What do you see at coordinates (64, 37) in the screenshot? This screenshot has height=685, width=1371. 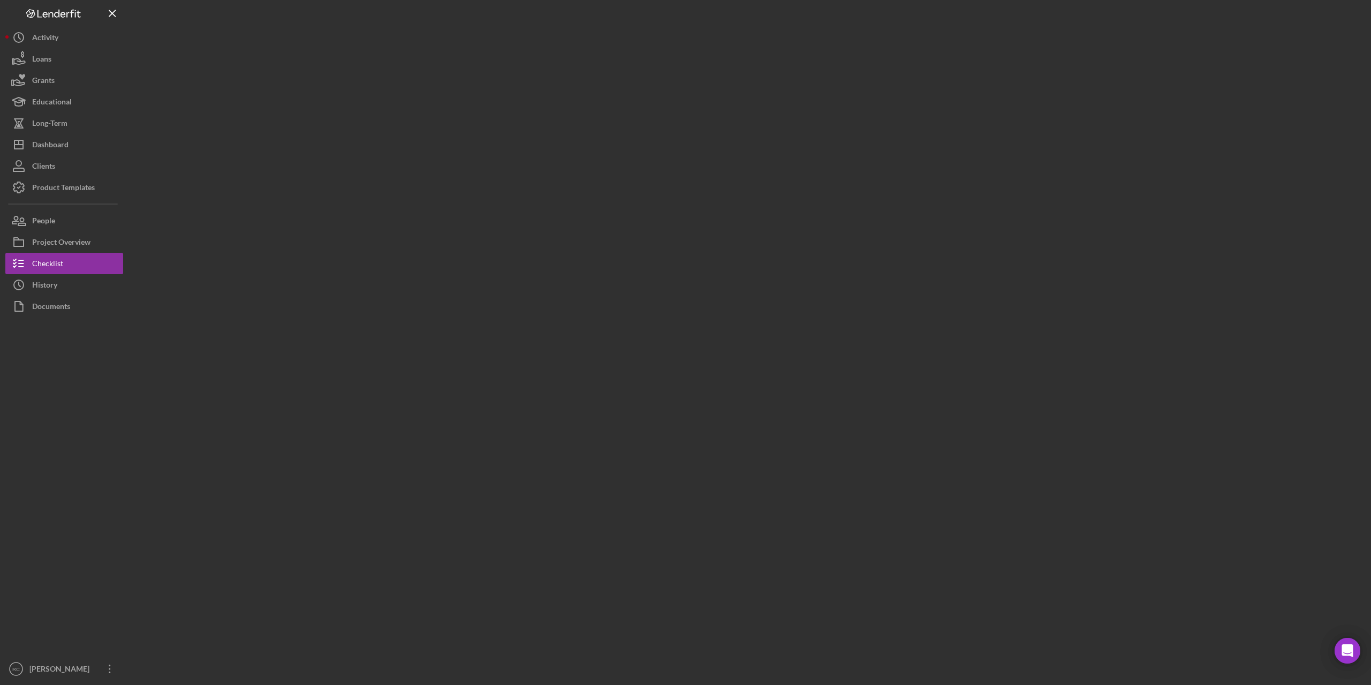 I see `button: Activity` at bounding box center [64, 37].